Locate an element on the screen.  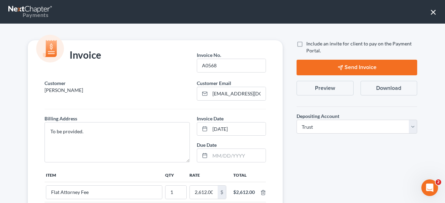
button: Preview is located at coordinates (325, 88).